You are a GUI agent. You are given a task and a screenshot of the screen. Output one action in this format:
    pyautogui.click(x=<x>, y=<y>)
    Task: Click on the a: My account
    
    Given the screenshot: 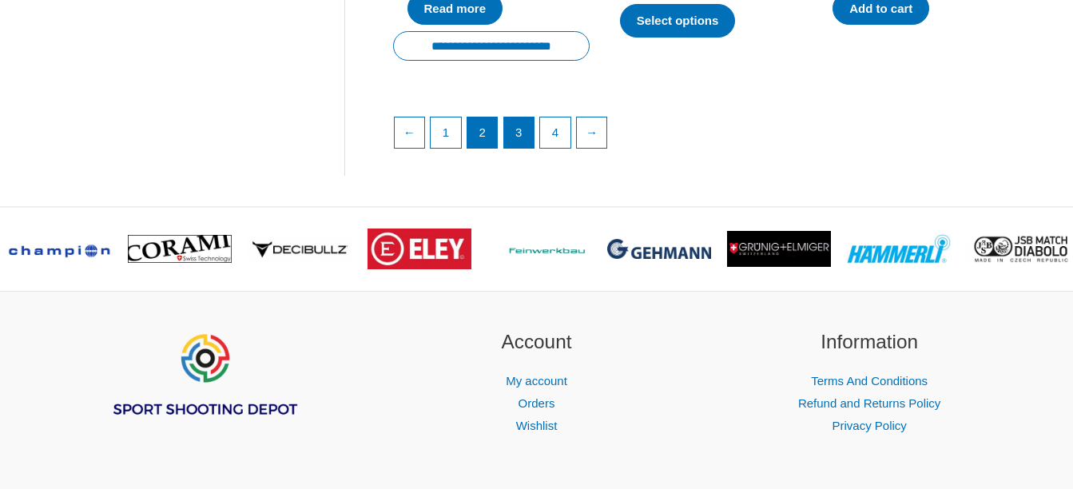 What is the action you would take?
    pyautogui.click(x=536, y=380)
    